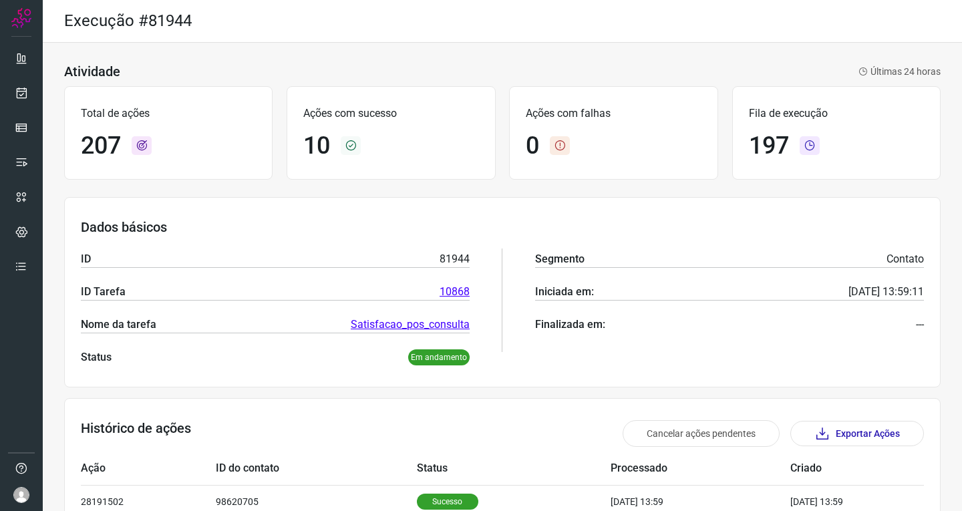 The height and width of the screenshot is (511, 962). Describe the element at coordinates (85, 259) in the screenshot. I see `p: ID` at that location.